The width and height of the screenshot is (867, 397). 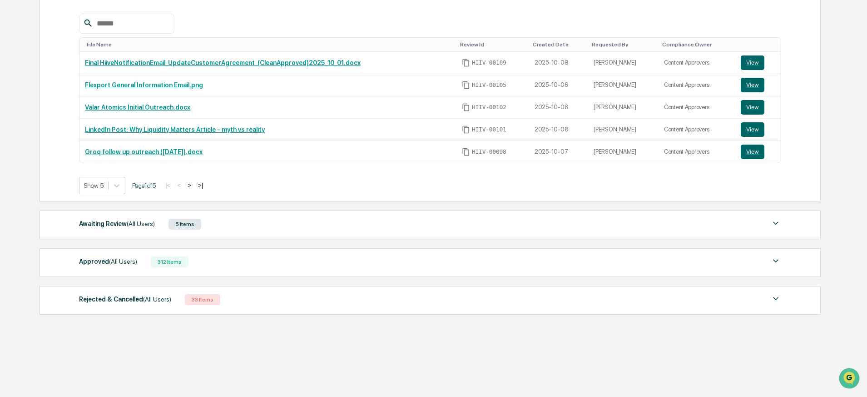 What do you see at coordinates (169, 262) in the screenshot?
I see `div: 312 Items` at bounding box center [169, 262].